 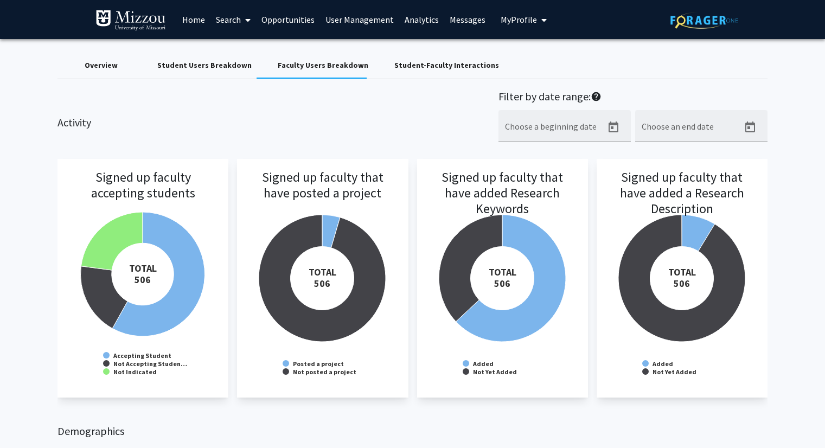 I want to click on a: Messages, so click(x=468, y=20).